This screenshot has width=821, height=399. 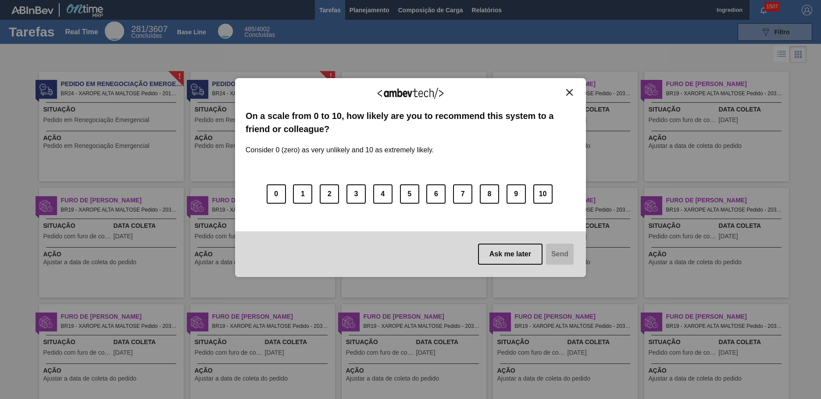 What do you see at coordinates (303, 194) in the screenshot?
I see `button: 1` at bounding box center [303, 194].